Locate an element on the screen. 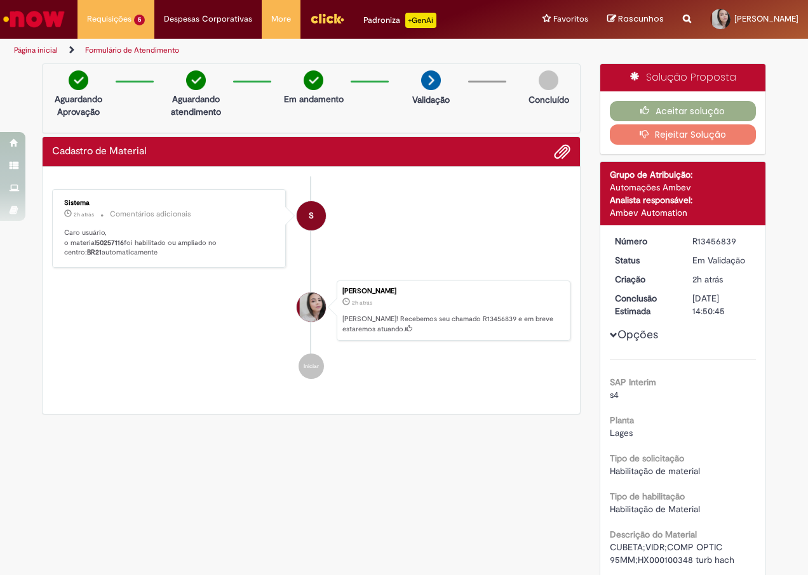 The width and height of the screenshot is (808, 575). time: 28/08/2025 10:55:00 is located at coordinates (84, 215).